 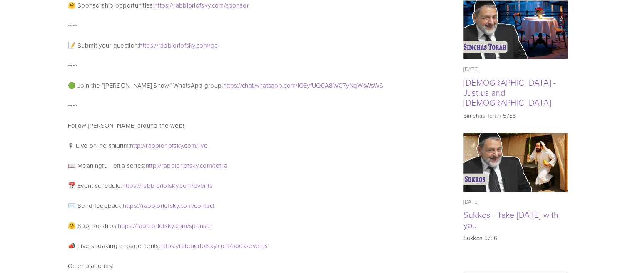 I want to click on p: Sukkos 5786, so click(x=516, y=238).